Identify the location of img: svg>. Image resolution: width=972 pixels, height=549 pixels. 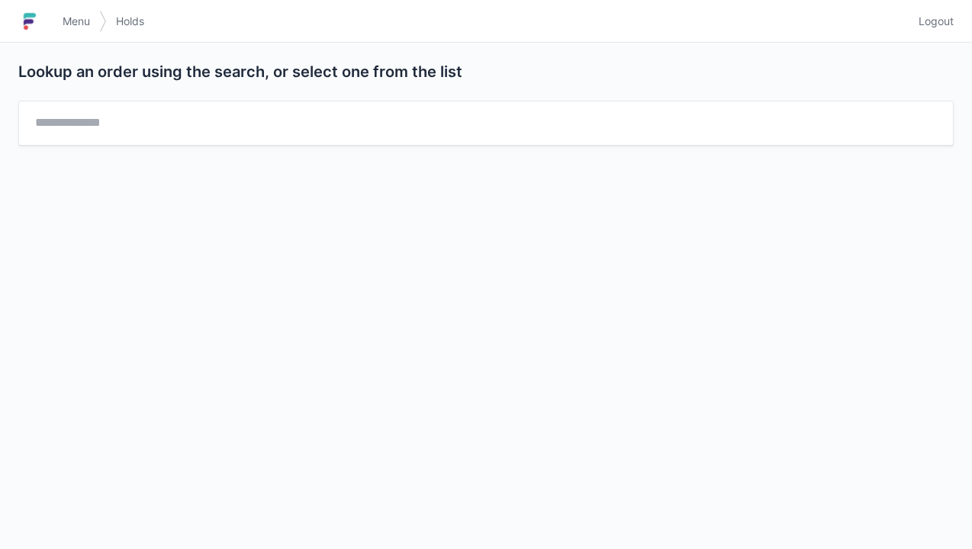
(103, 21).